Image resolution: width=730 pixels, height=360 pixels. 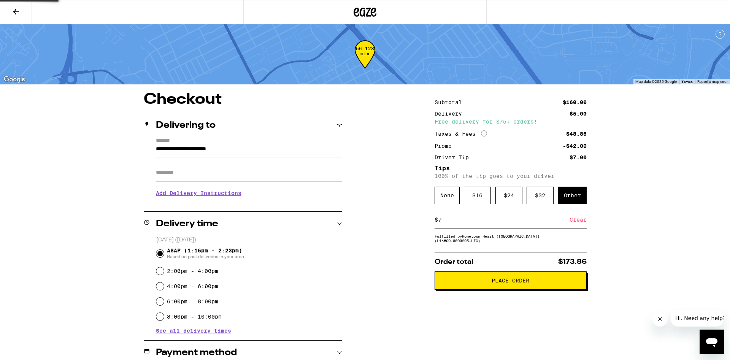 I want to click on button: See all delivery times, so click(x=193, y=331).